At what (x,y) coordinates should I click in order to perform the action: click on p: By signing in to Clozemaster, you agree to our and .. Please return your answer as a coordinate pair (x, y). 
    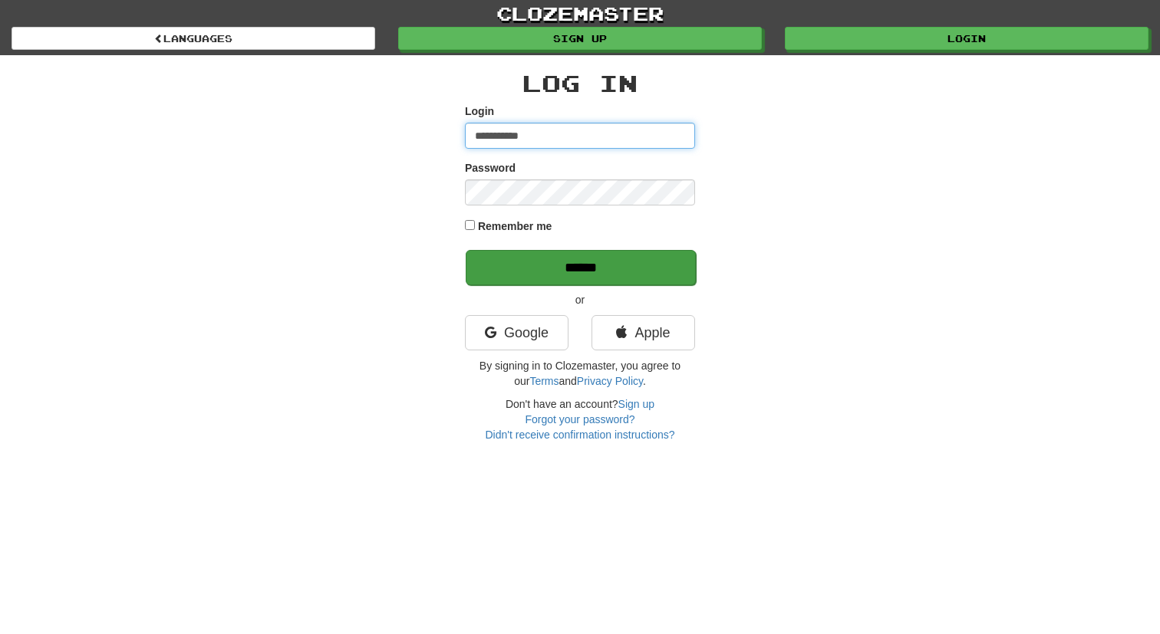
    Looking at the image, I should click on (580, 374).